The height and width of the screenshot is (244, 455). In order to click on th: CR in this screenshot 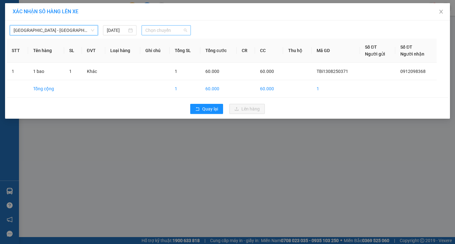, I will do `click(246, 51)`.